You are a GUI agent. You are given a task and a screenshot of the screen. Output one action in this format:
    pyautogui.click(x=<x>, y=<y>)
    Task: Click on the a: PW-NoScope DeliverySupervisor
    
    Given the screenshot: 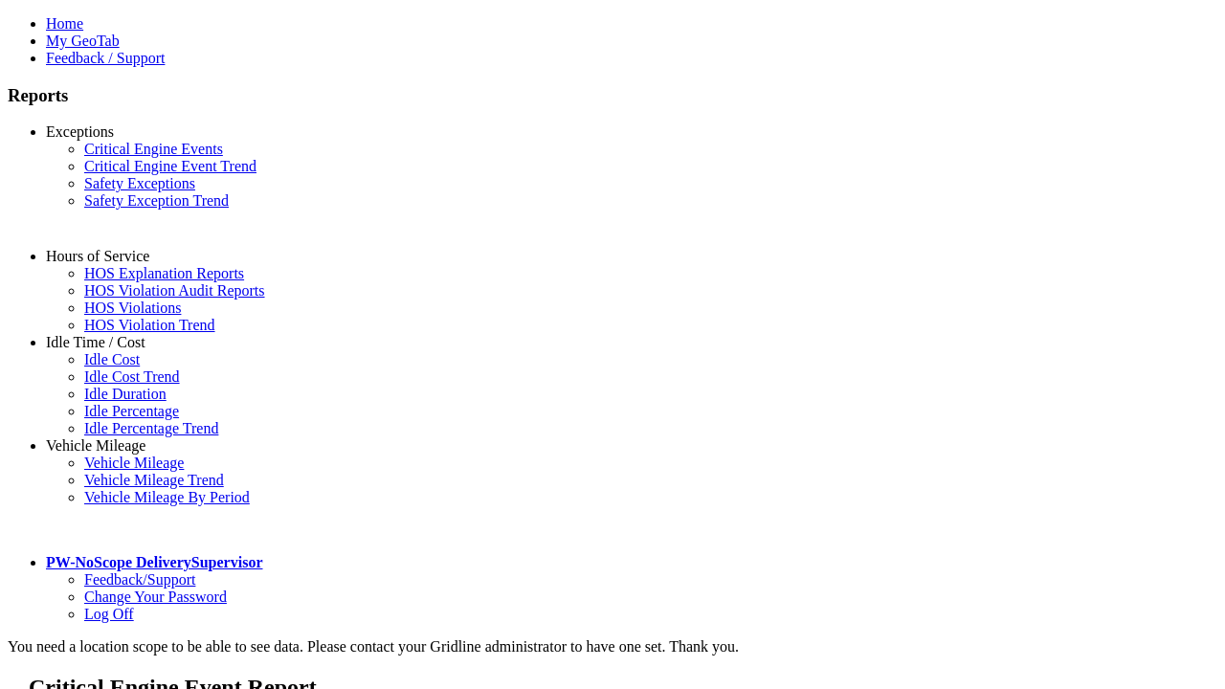 What is the action you would take?
    pyautogui.click(x=154, y=562)
    